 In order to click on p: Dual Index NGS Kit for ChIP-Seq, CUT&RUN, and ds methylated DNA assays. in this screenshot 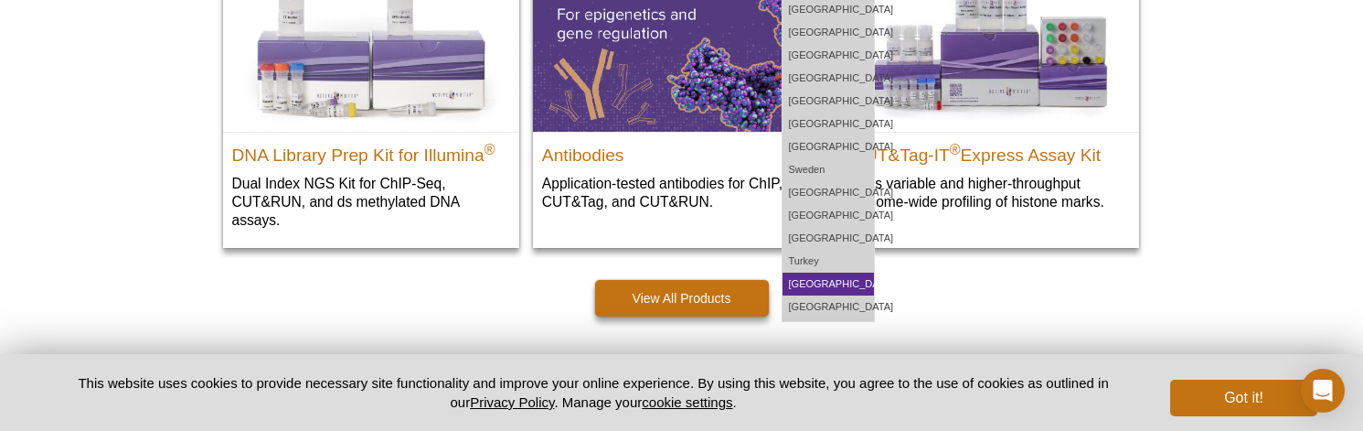, I will do `click(371, 201)`.